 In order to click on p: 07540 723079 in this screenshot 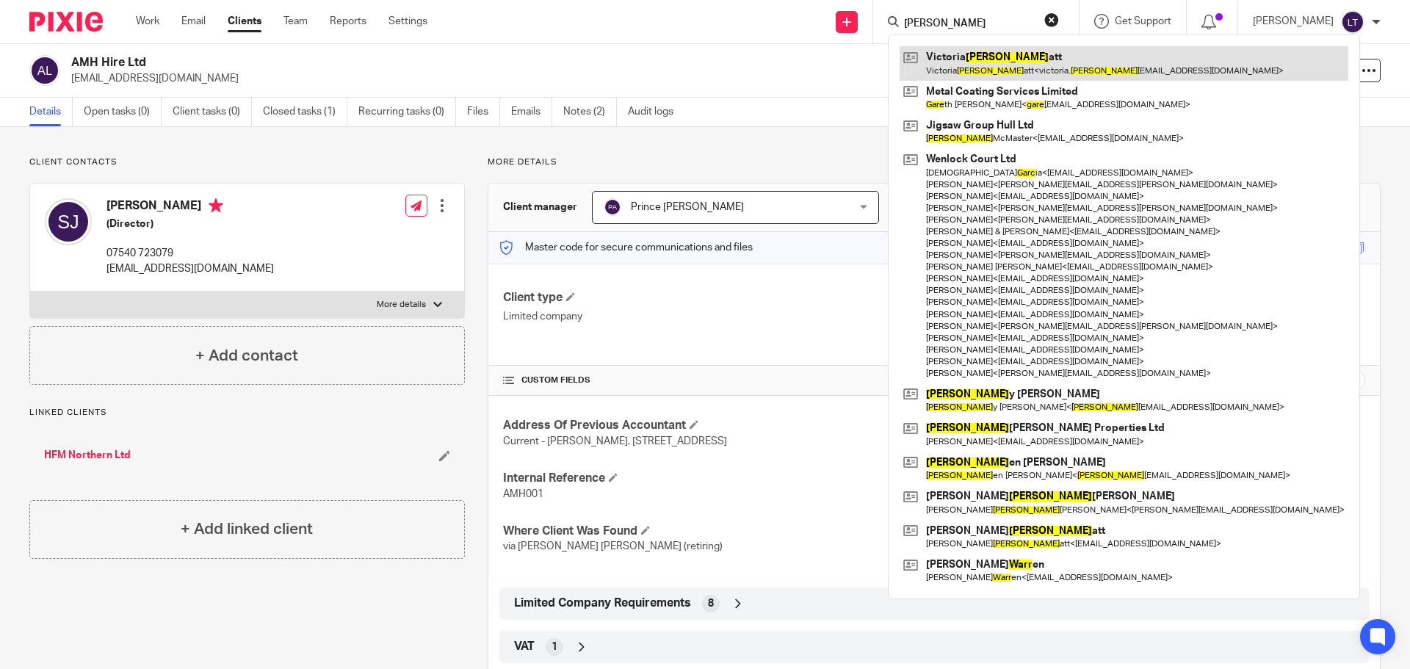, I will do `click(190, 253)`.